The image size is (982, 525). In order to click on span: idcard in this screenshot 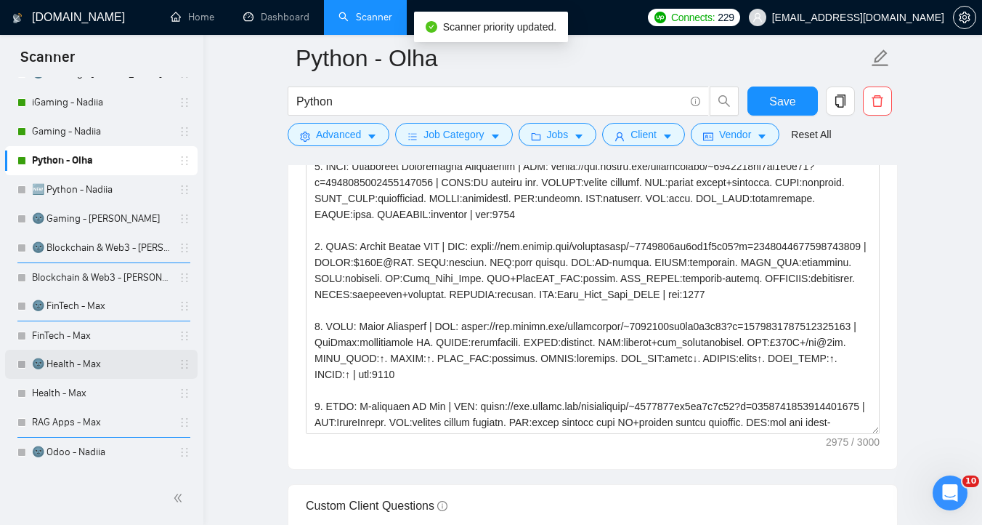, I will do `click(708, 136)`.